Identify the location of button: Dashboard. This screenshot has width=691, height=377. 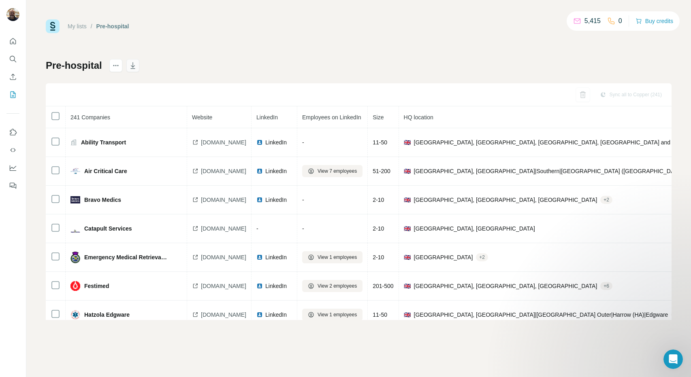
(13, 168).